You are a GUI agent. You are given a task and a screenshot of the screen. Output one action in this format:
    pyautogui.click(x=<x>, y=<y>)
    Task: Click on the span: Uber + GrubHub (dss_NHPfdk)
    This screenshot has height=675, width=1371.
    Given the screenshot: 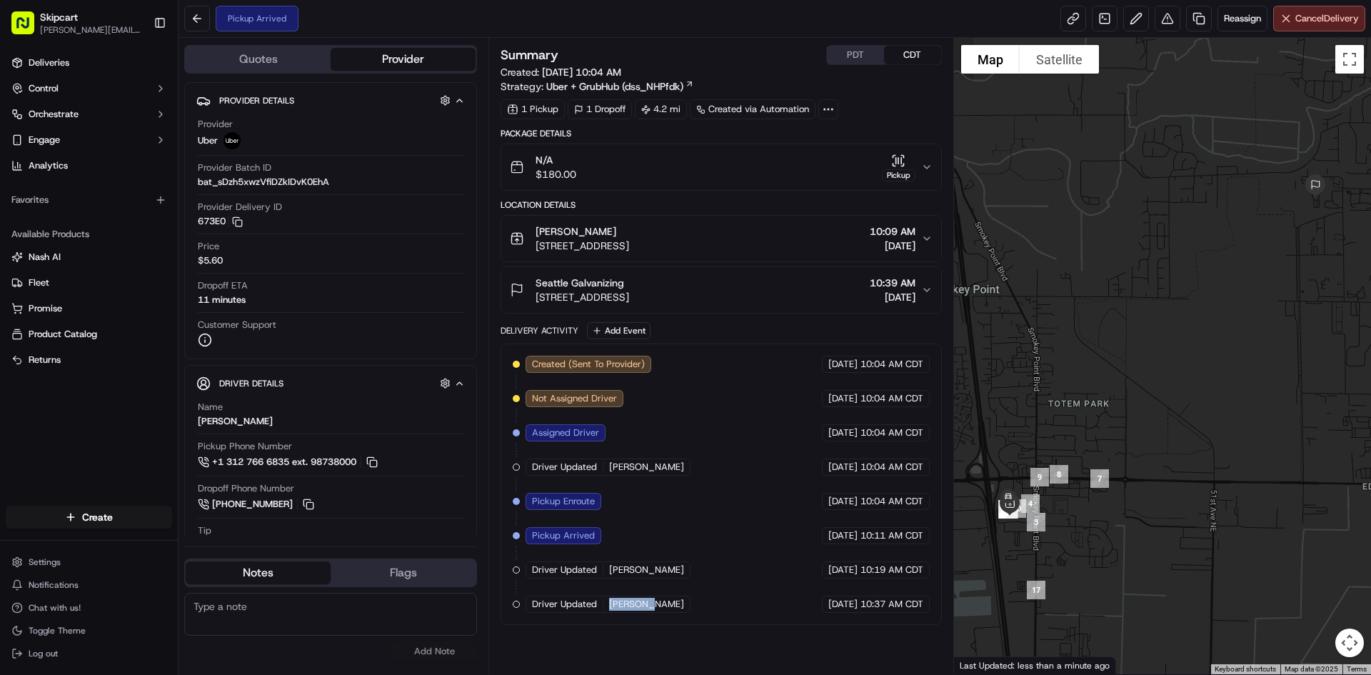 What is the action you would take?
    pyautogui.click(x=615, y=86)
    